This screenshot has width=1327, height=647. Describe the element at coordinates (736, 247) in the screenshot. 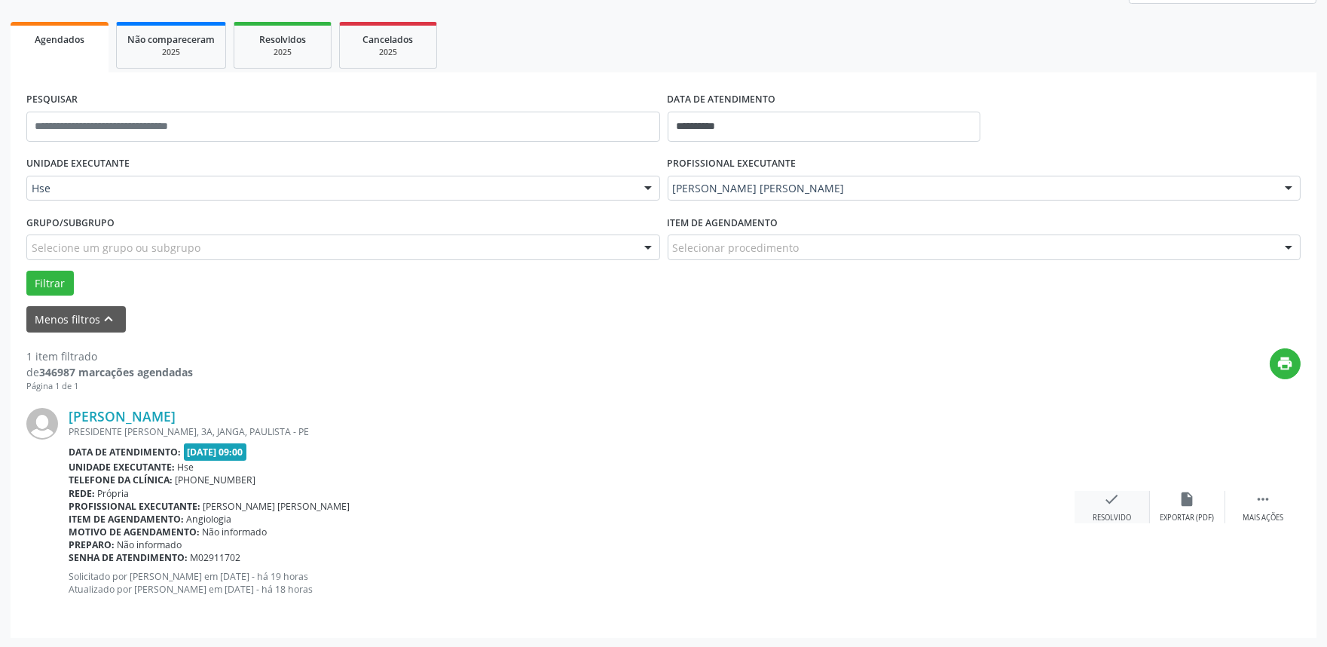

I see `span: Selecionar procedimento` at that location.